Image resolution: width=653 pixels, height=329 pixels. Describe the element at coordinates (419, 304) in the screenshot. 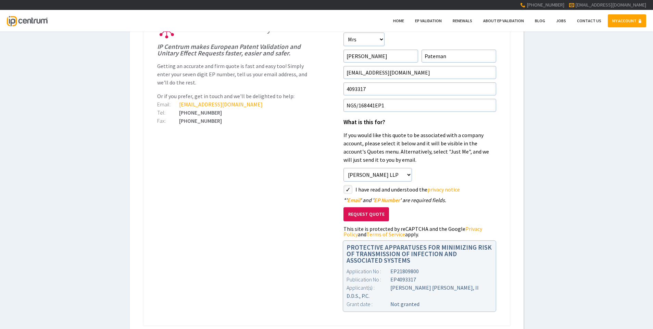

I see `div: Not granted` at that location.